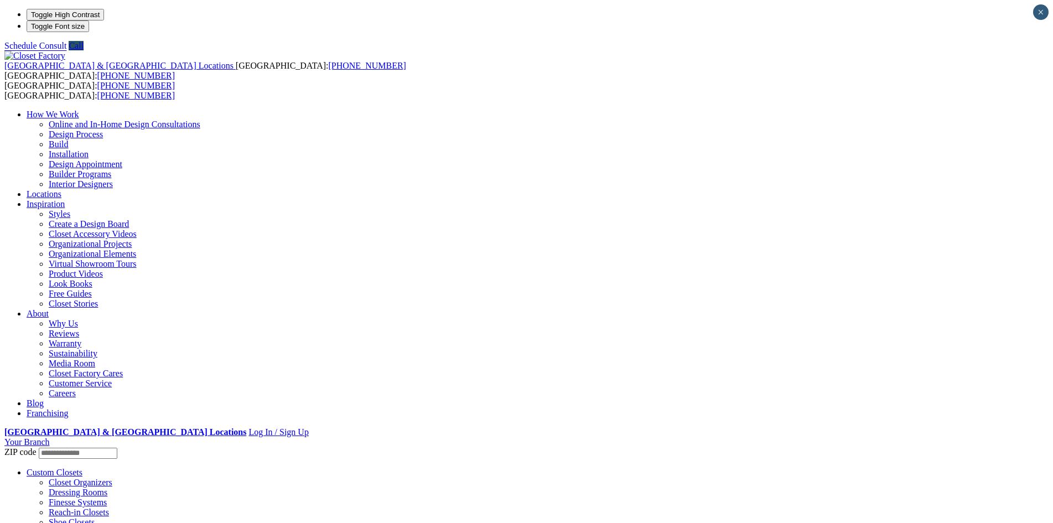 The width and height of the screenshot is (1053, 523). What do you see at coordinates (73, 303) in the screenshot?
I see `a: Closet Stories` at bounding box center [73, 303].